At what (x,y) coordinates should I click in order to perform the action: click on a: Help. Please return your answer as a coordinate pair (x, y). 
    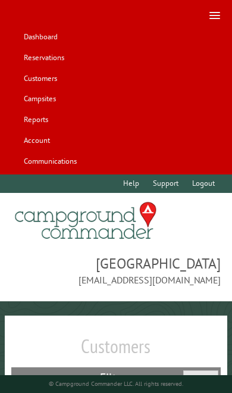
    Looking at the image, I should click on (131, 183).